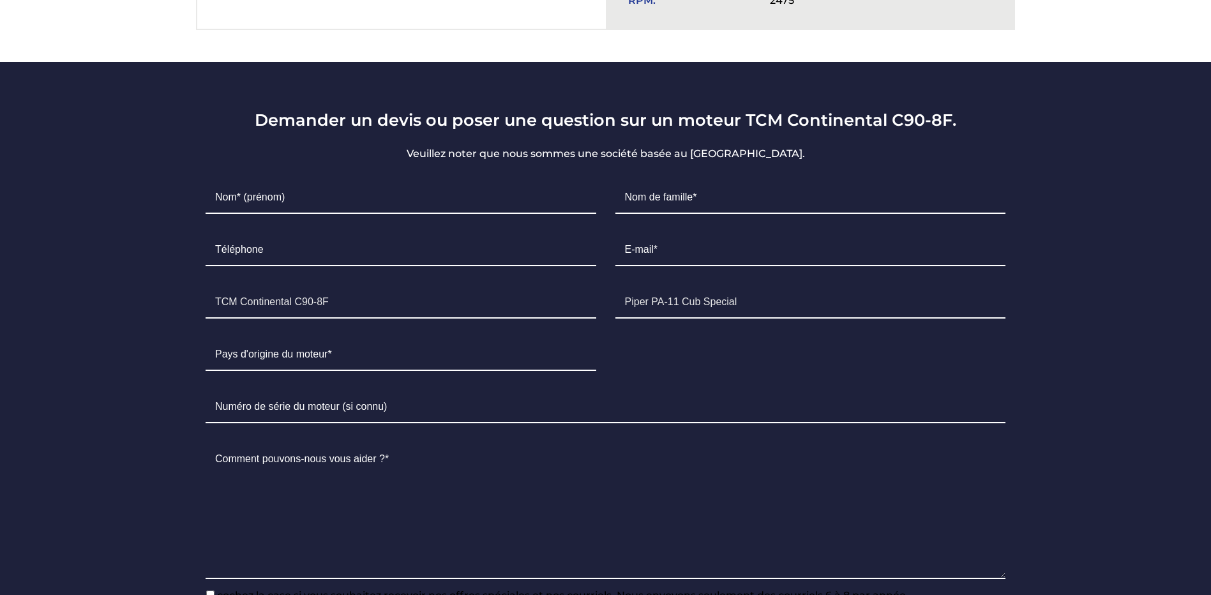 The height and width of the screenshot is (595, 1211). I want to click on input: Pays d'origine du moteur*, so click(401, 355).